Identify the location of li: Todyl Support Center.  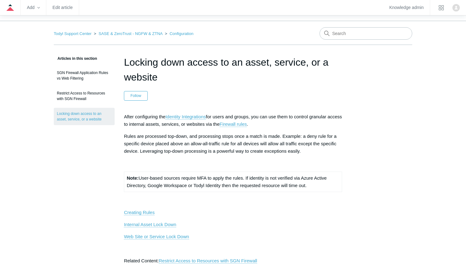
(73, 33).